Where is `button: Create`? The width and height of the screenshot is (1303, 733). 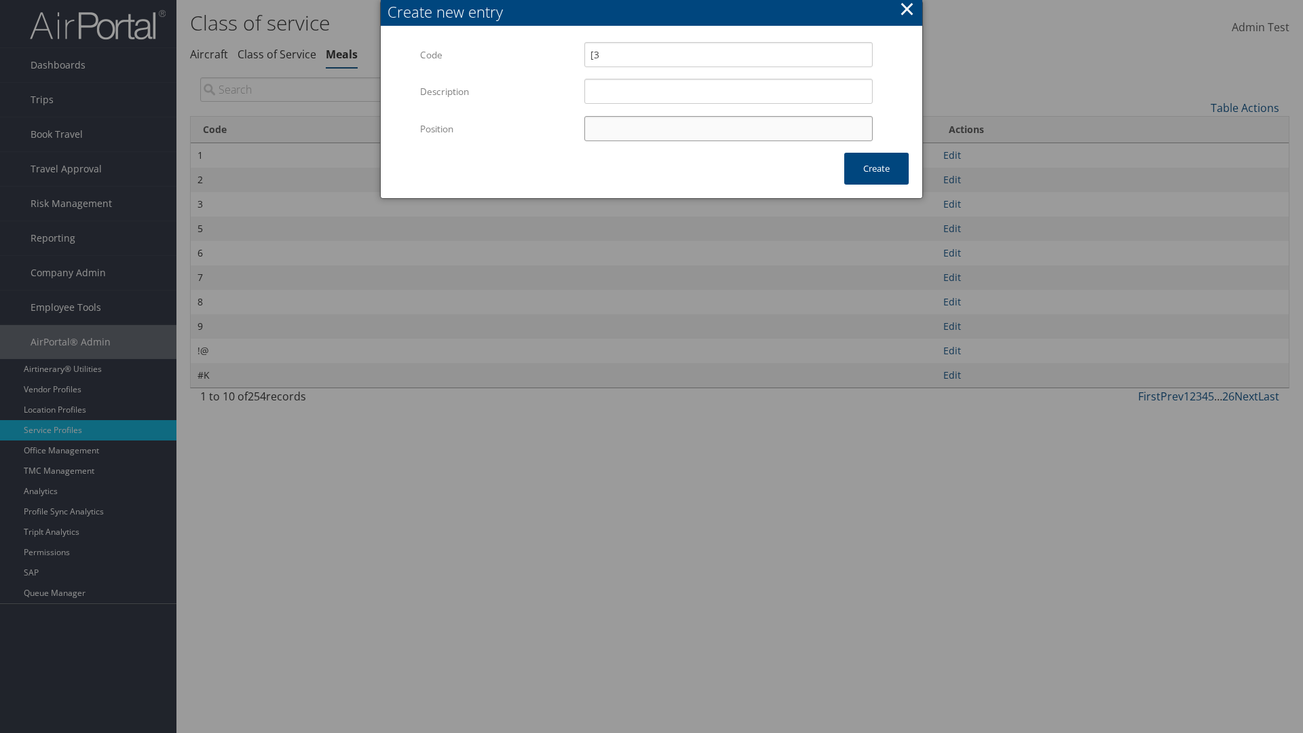
button: Create is located at coordinates (876, 168).